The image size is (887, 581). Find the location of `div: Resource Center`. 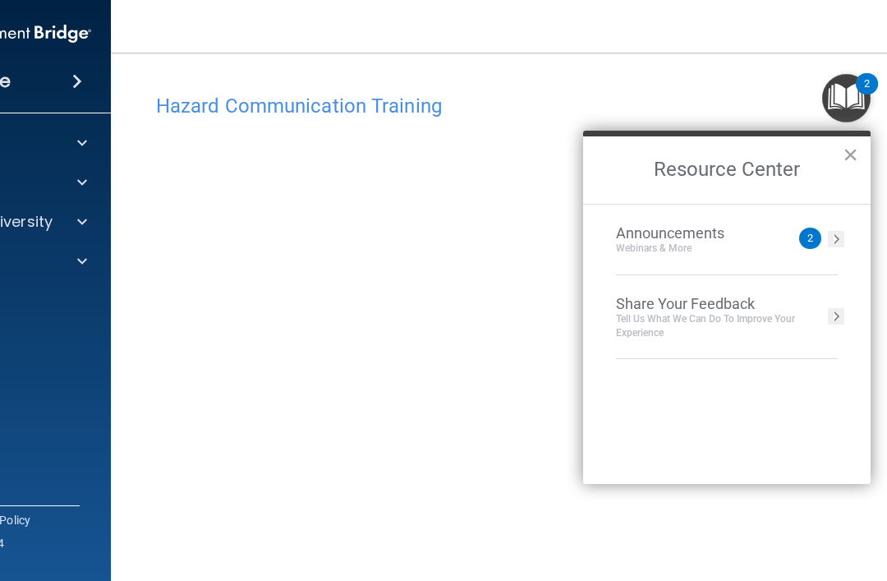

div: Resource Center is located at coordinates (727, 307).